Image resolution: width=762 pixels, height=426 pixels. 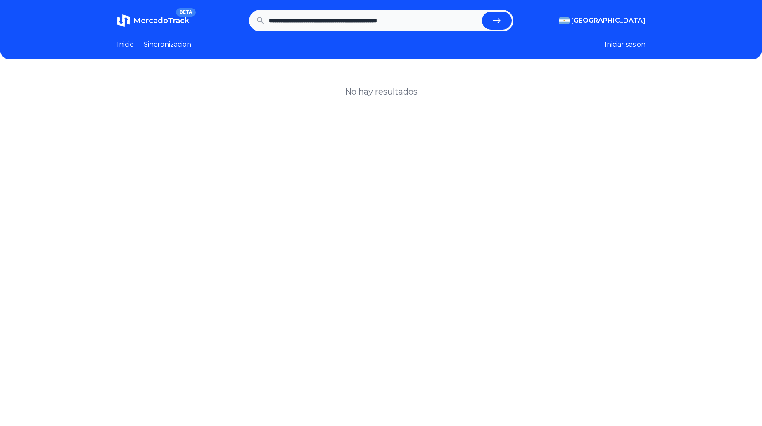 I want to click on a: Inicio, so click(x=125, y=45).